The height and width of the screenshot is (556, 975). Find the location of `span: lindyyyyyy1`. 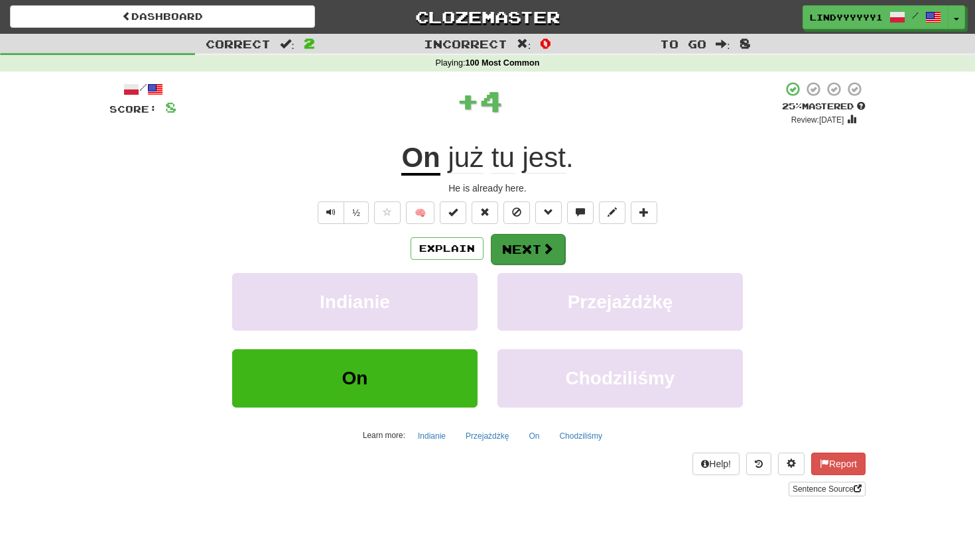

span: lindyyyyyy1 is located at coordinates (846, 17).